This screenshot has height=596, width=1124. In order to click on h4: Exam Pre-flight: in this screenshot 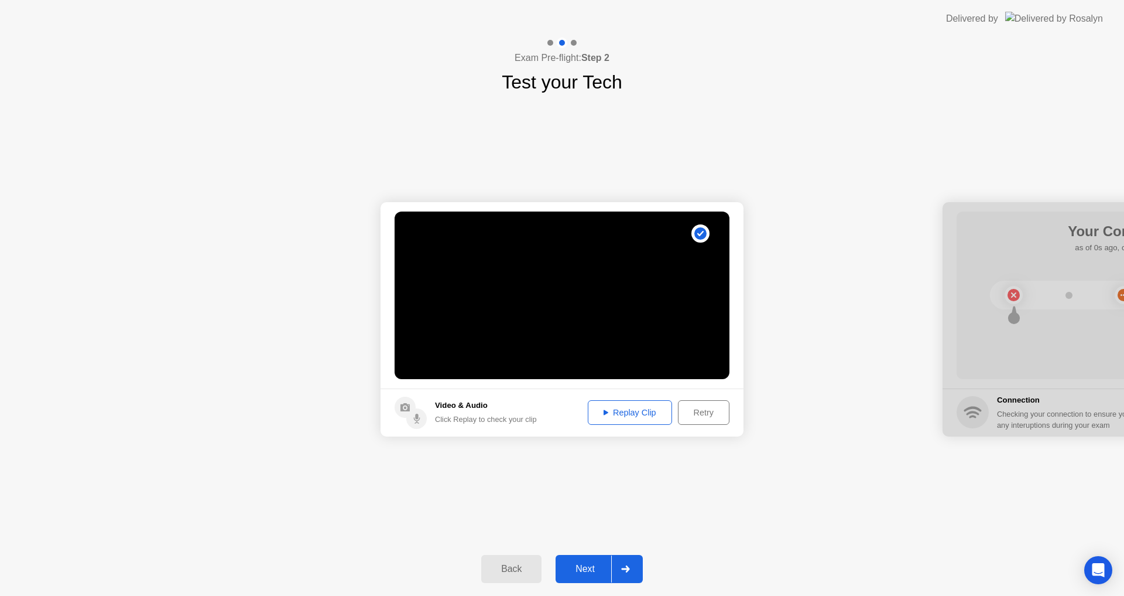, I will do `click(562, 58)`.